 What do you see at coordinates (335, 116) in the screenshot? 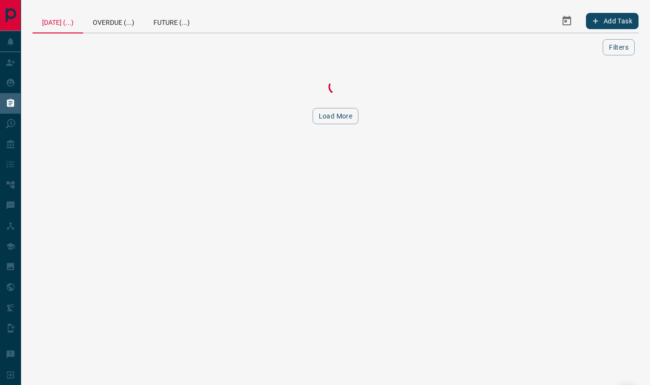
I see `button: Load More` at bounding box center [335, 116].